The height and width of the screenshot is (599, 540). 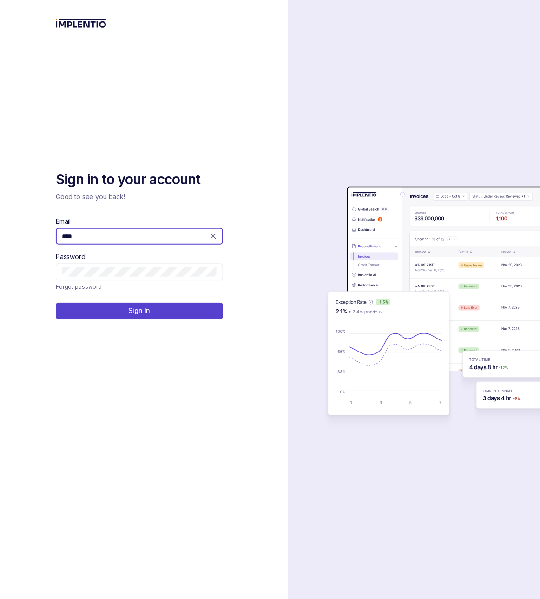 What do you see at coordinates (139, 311) in the screenshot?
I see `p: Sign In` at bounding box center [139, 311].